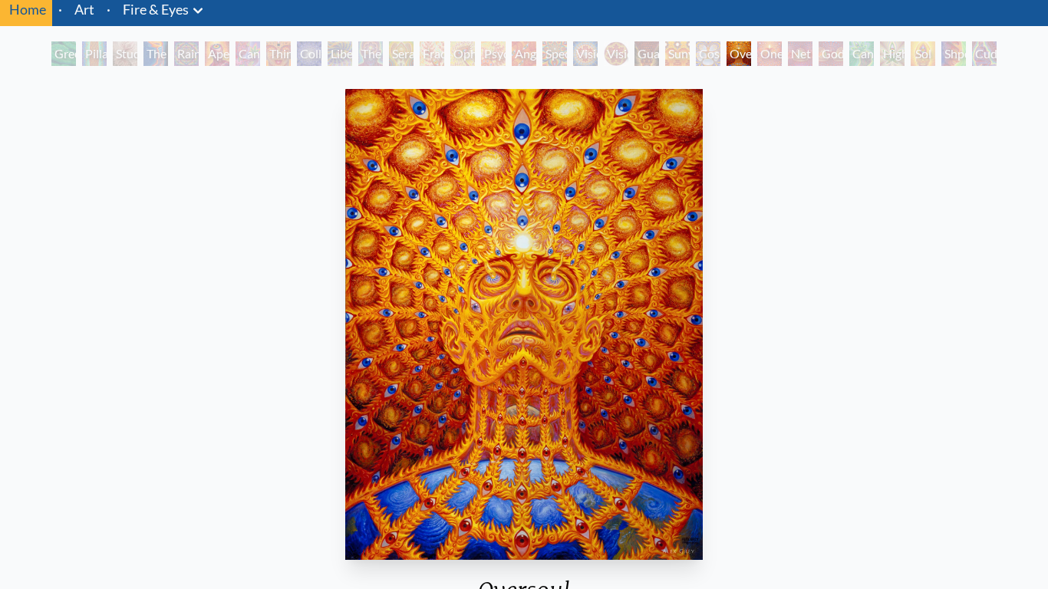 The height and width of the screenshot is (589, 1048). Describe the element at coordinates (125, 54) in the screenshot. I see `div: Study for the Great Turn` at that location.